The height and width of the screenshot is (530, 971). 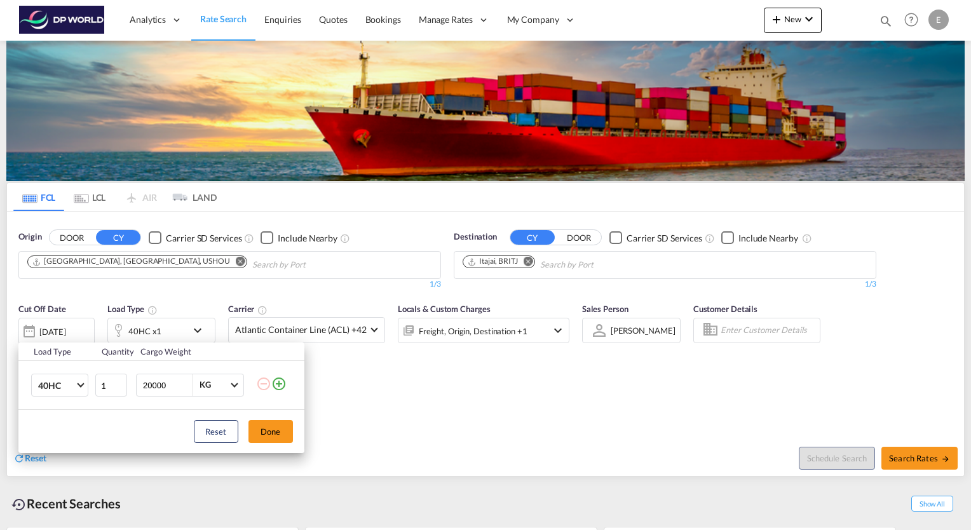 I want to click on th: Quantity, so click(x=114, y=351).